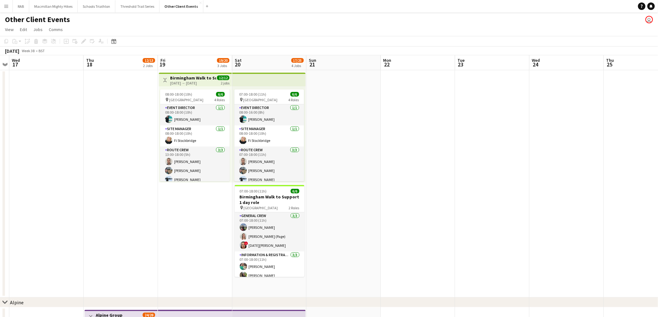 This screenshot has height=317, width=658. What do you see at coordinates (181, 6) in the screenshot?
I see `button: Other Client Events` at bounding box center [181, 6].